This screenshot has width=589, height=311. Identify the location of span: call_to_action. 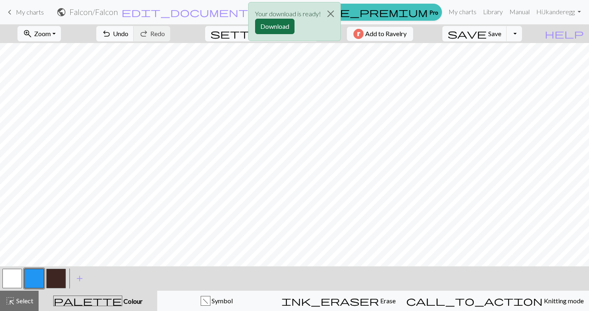
(475, 301).